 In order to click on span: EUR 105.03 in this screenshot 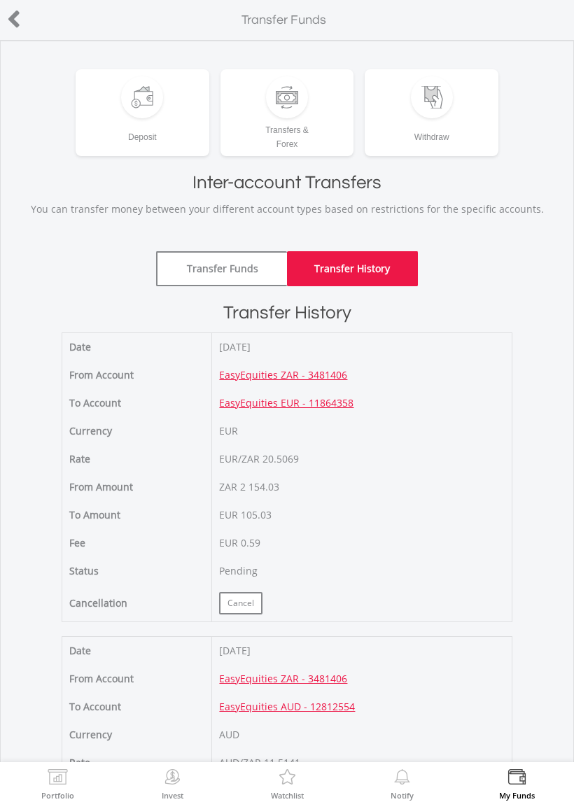, I will do `click(245, 514)`.